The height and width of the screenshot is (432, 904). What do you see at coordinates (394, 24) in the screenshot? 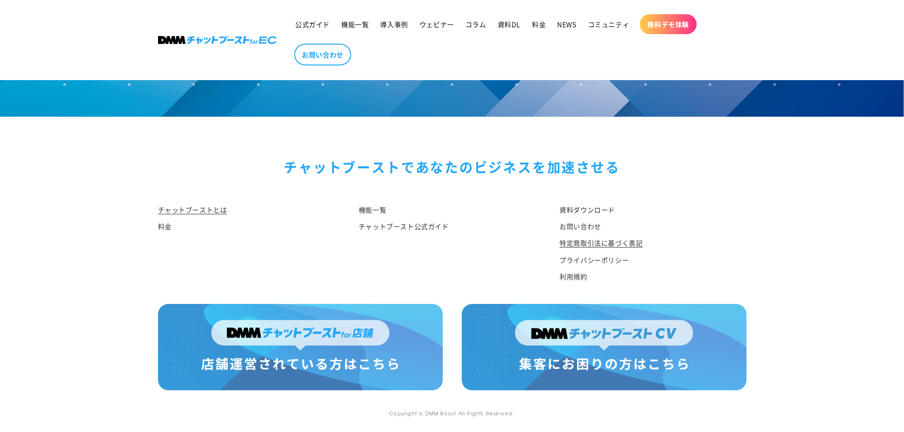
I see `a: 導入事例` at bounding box center [394, 24].